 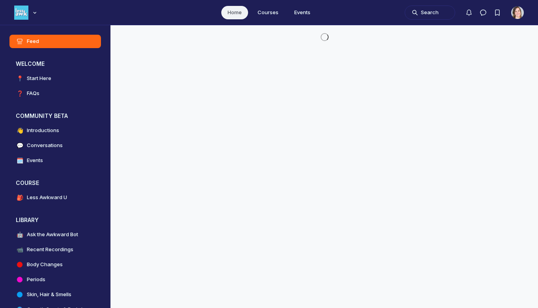 I want to click on h4: Feed, so click(x=33, y=41).